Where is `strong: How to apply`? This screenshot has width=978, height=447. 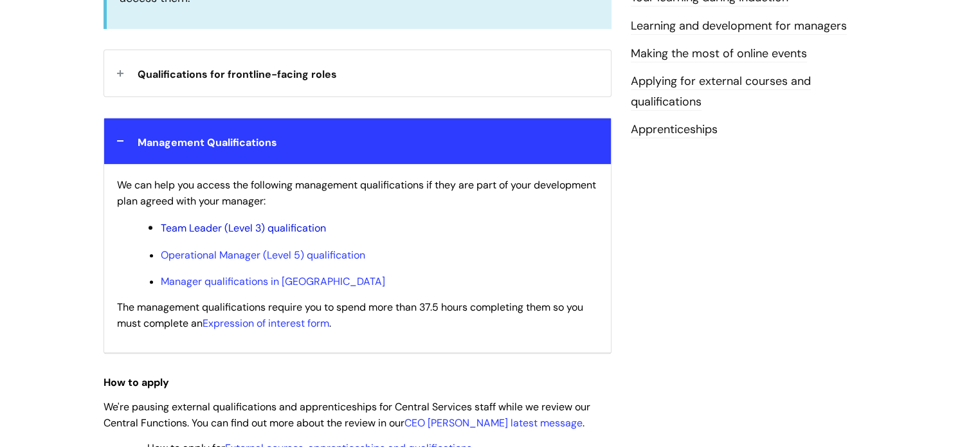
strong: How to apply is located at coordinates (136, 382).